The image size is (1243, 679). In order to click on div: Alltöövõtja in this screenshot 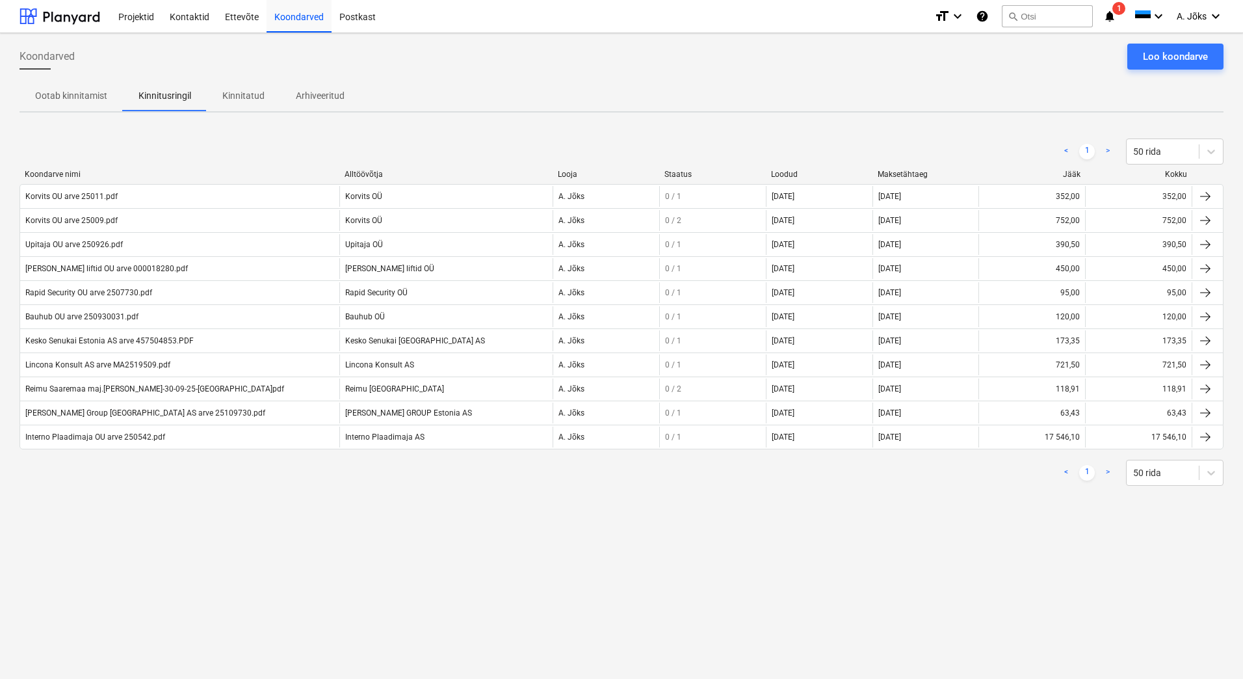, I will do `click(446, 174)`.